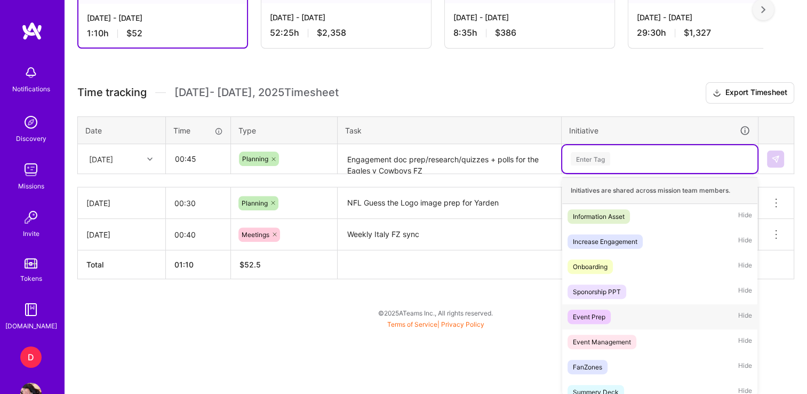  What do you see at coordinates (31, 186) in the screenshot?
I see `div: Missions` at bounding box center [31, 186].